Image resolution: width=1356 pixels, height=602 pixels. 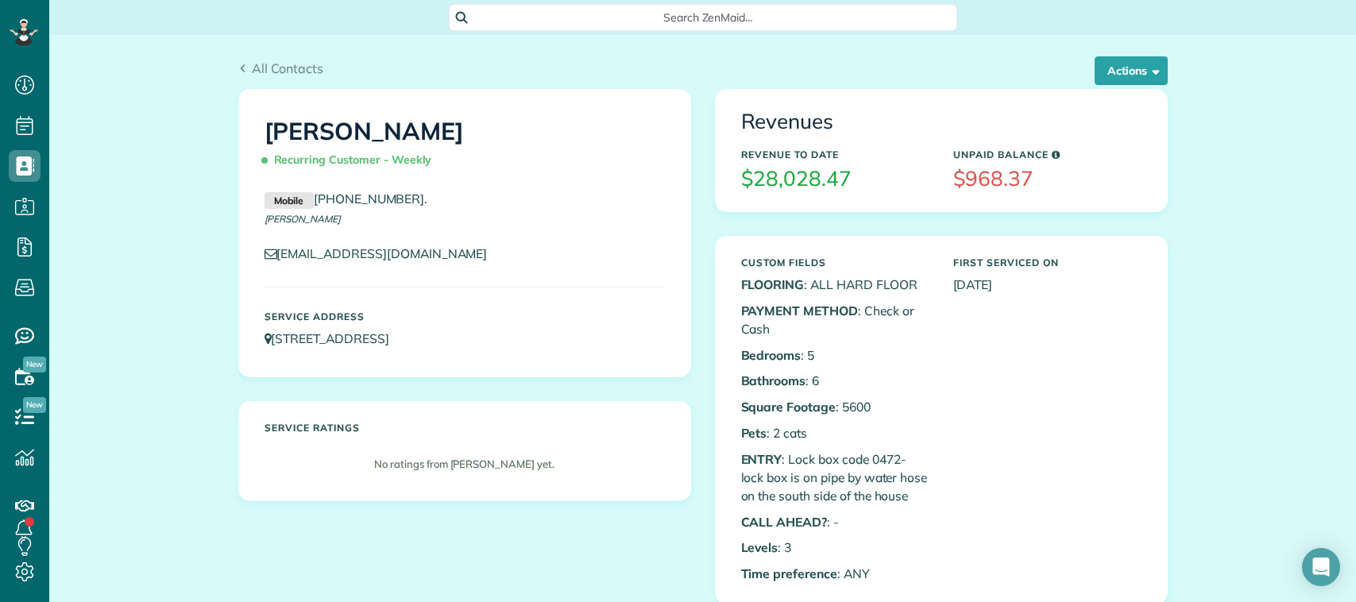 I want to click on h5: Service ratings, so click(x=465, y=427).